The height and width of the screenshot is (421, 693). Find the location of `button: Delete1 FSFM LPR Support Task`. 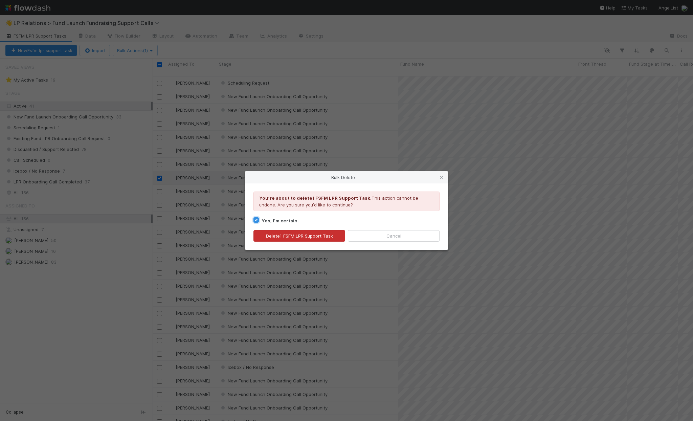

button: Delete1 FSFM LPR Support Task is located at coordinates (299, 236).